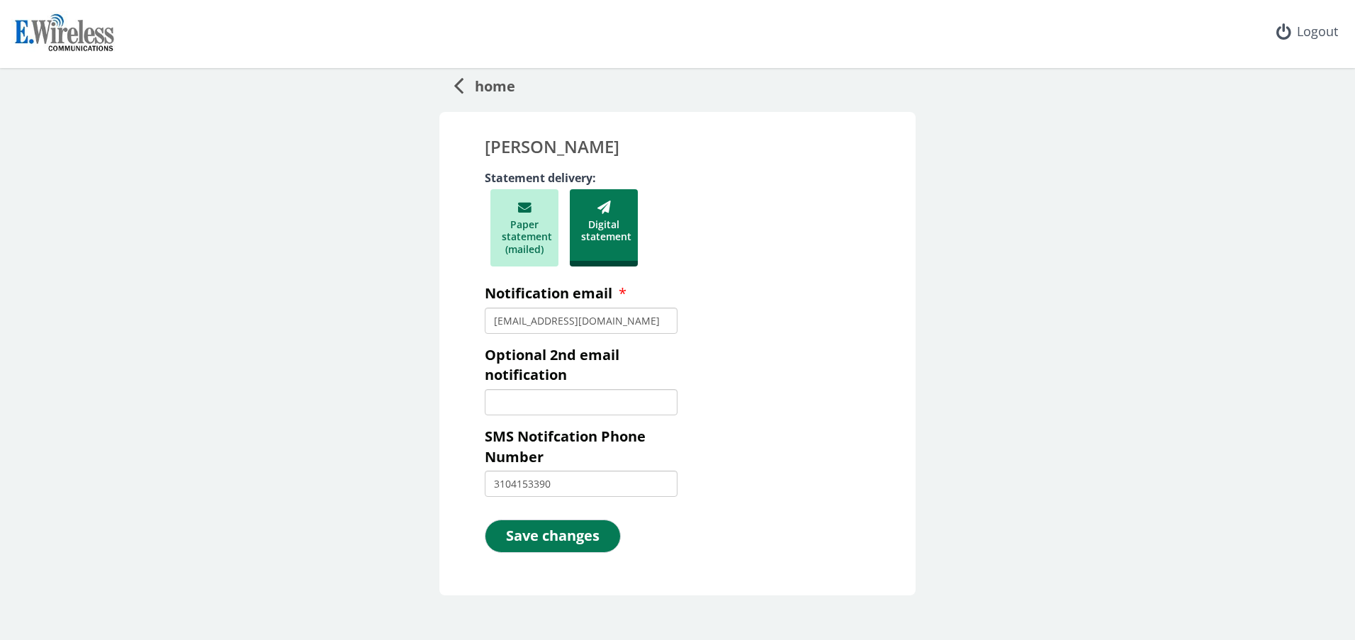 The width and height of the screenshot is (1355, 640). Describe the element at coordinates (524, 228) in the screenshot. I see `div: Paper statement (mailed)` at that location.